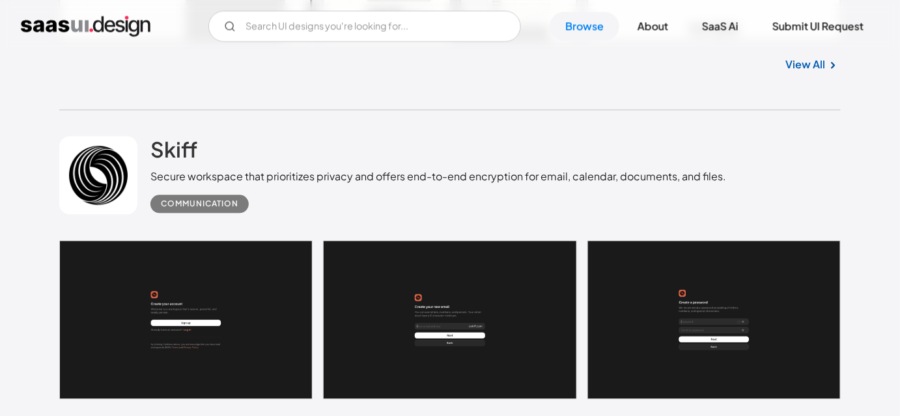 Image resolution: width=900 pixels, height=416 pixels. Describe the element at coordinates (438, 177) in the screenshot. I see `div: Secure workspace that prioritizes privacy and offers end-to-end encryption for email, calendar, d...` at that location.